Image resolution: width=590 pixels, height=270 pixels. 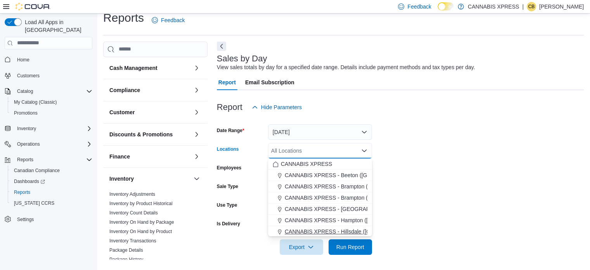 What do you see at coordinates (49, 218) in the screenshot?
I see `button: Settings` at bounding box center [49, 218].